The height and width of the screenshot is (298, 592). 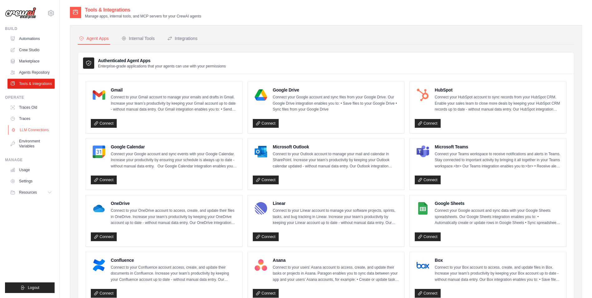 I want to click on a: Traces, so click(x=31, y=119).